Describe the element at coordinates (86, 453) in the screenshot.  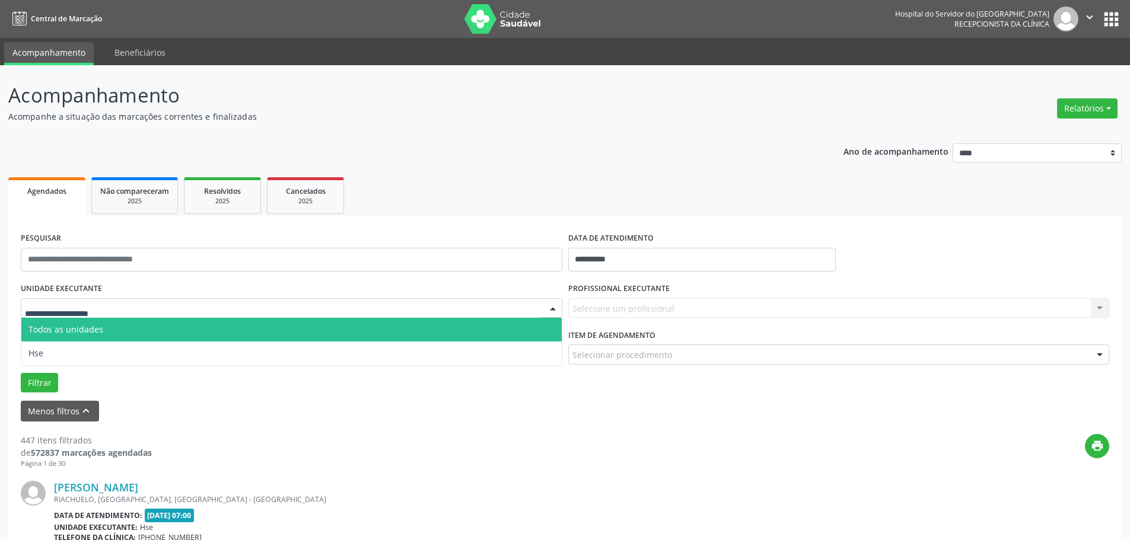
I see `div: de` at that location.